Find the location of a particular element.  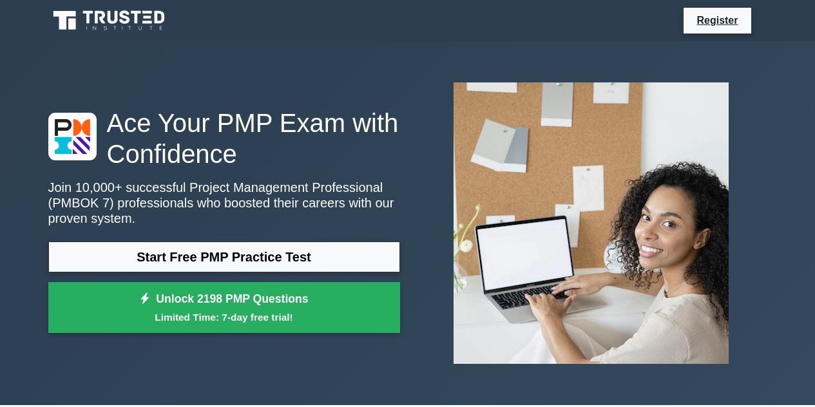

a: Start Free PMP Practice Test is located at coordinates (224, 257).